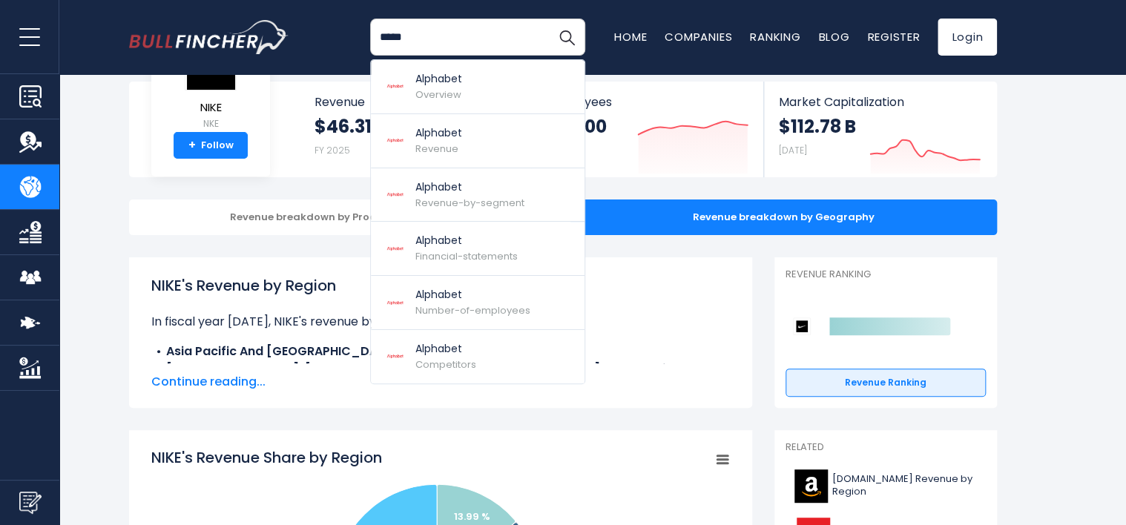 The image size is (1126, 525). I want to click on a: Register, so click(893, 36).